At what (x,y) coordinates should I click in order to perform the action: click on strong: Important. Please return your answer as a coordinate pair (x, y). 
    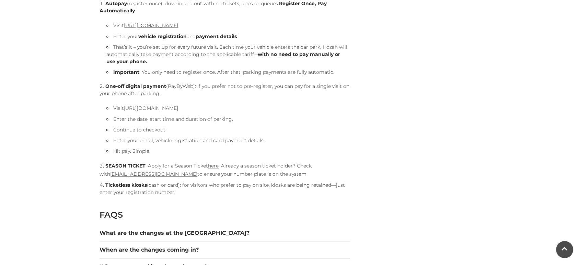
    Looking at the image, I should click on (126, 72).